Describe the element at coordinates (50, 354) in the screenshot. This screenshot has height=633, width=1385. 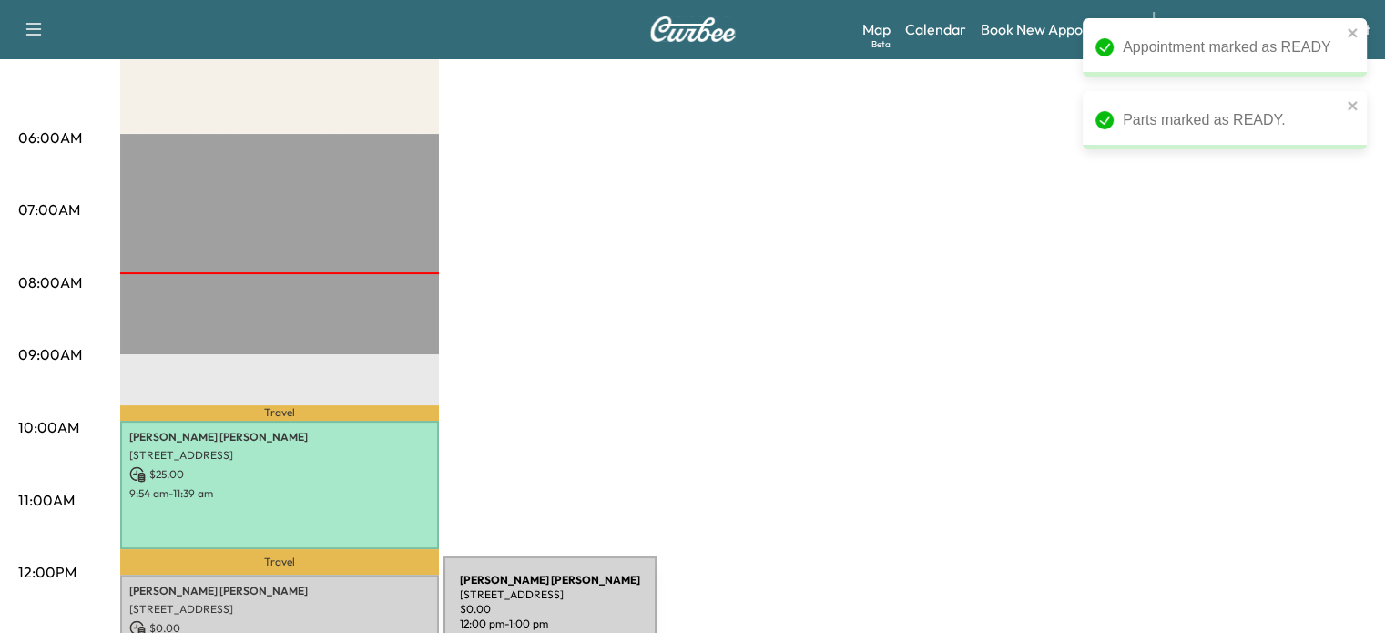
I see `p: 09:00AM` at that location.